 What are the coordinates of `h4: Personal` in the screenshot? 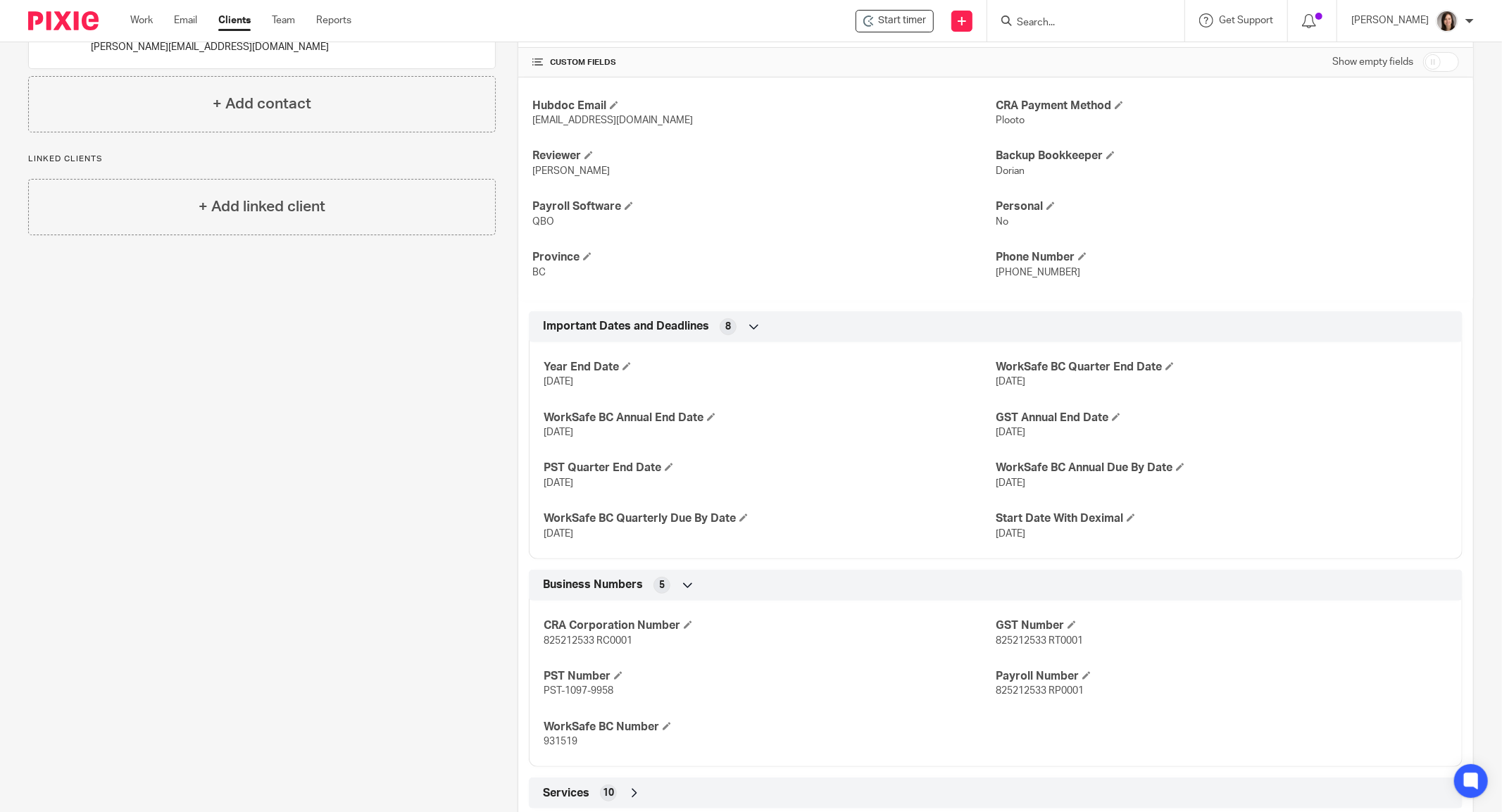 It's located at (1228, 206).